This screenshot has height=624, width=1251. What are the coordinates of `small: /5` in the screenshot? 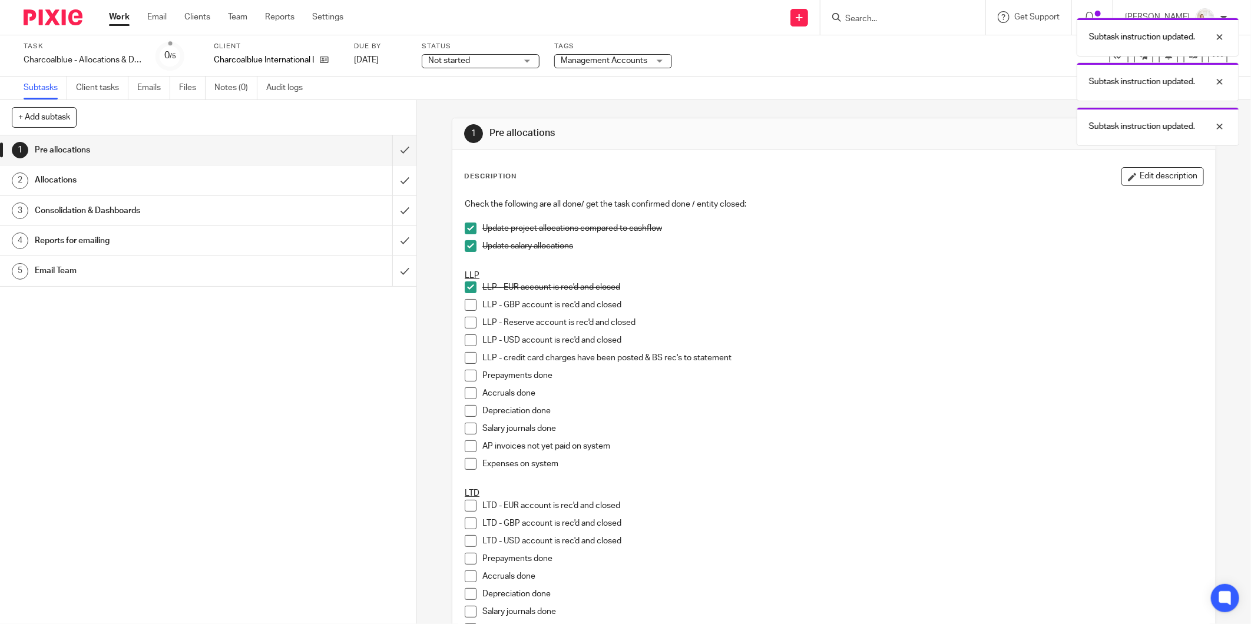 It's located at (173, 56).